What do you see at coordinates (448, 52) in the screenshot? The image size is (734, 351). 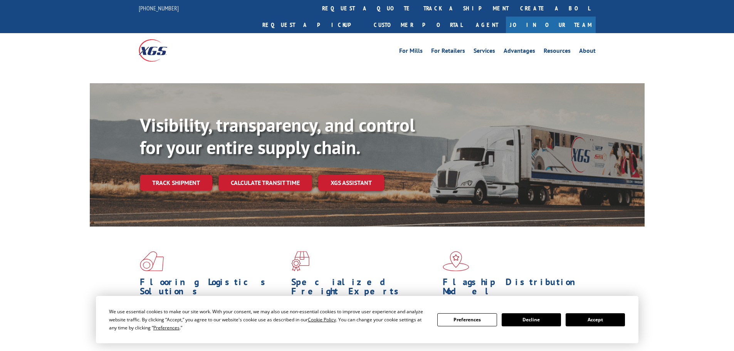 I see `a: For Retailers` at bounding box center [448, 52].